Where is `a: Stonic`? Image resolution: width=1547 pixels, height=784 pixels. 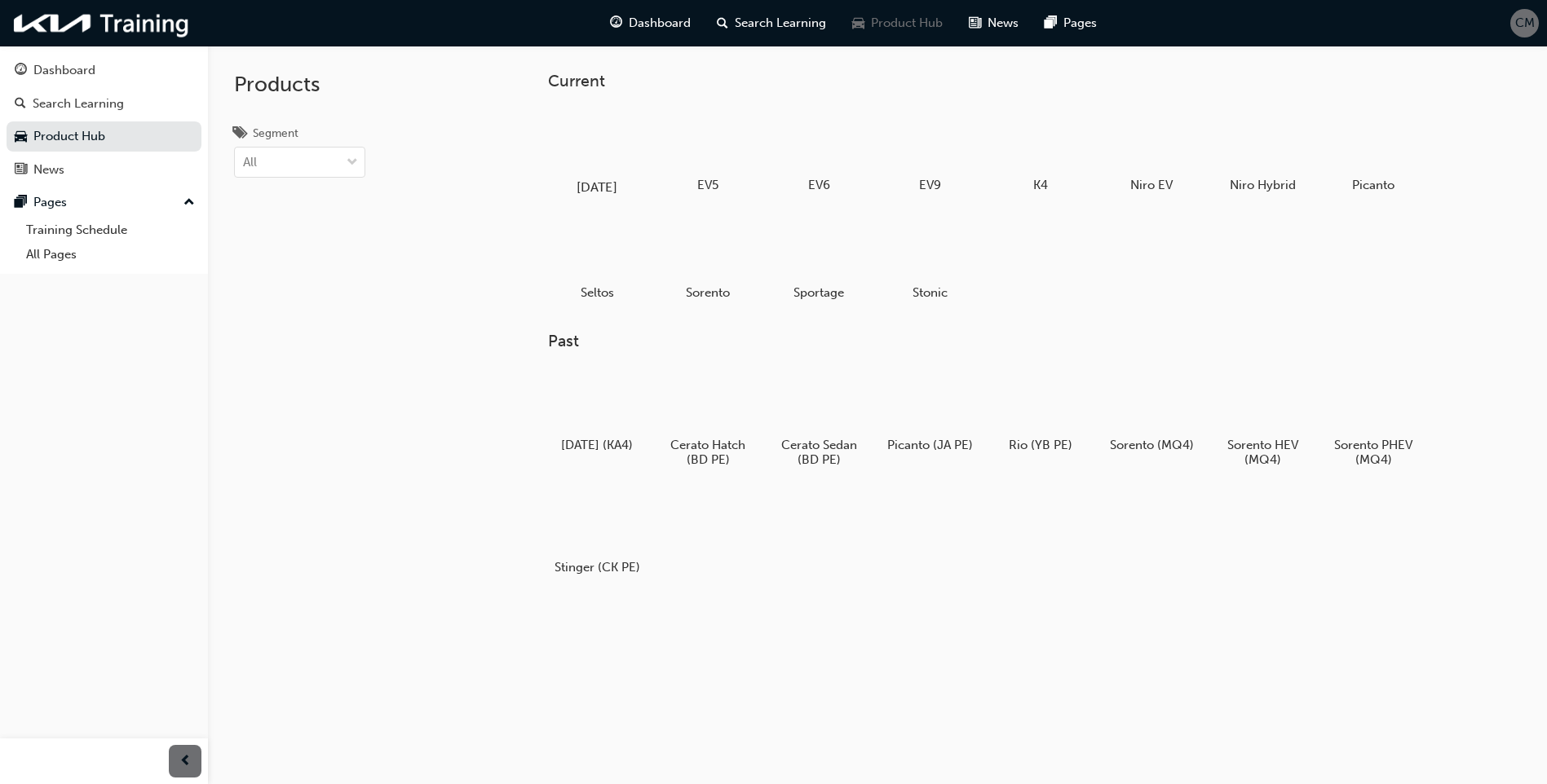
a: Stonic is located at coordinates (929, 259).